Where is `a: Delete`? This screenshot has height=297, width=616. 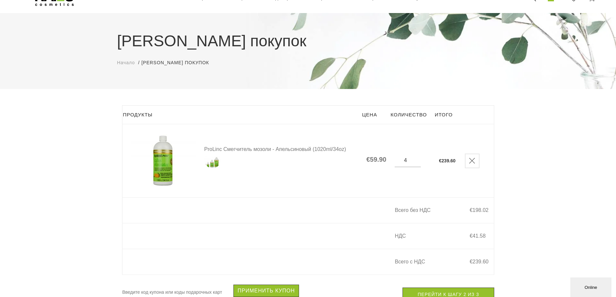 a: Delete is located at coordinates (472, 161).